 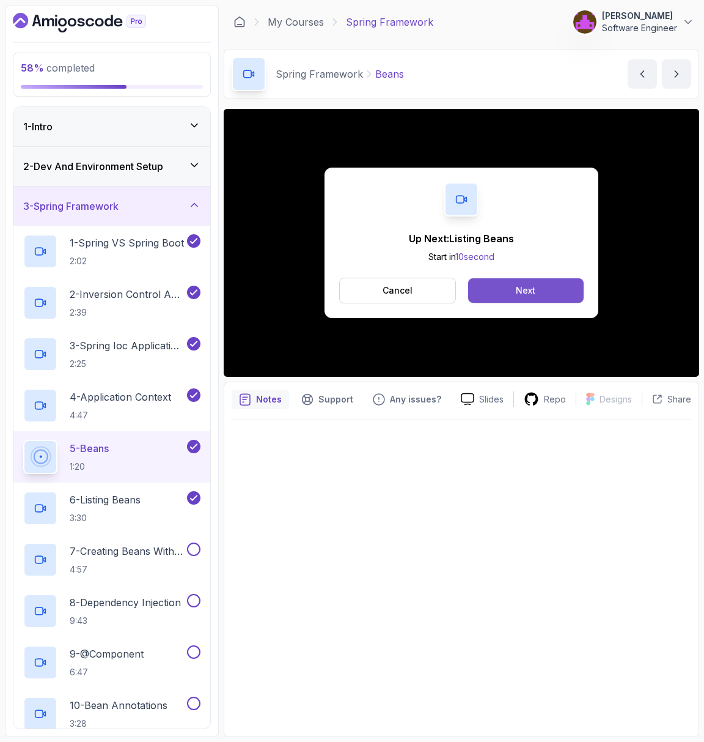 I want to click on button: 9-@Component6:47, so click(x=112, y=662).